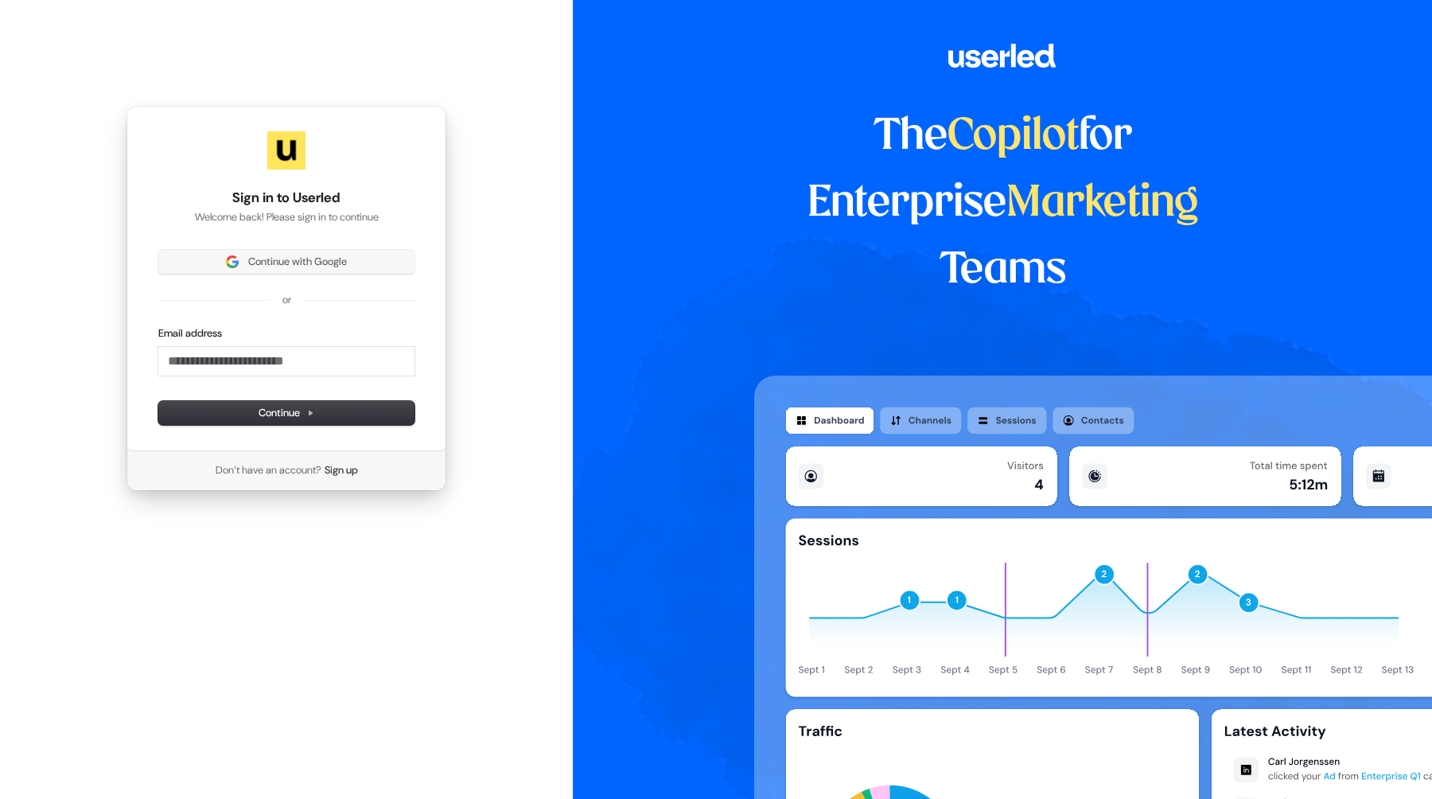  Describe the element at coordinates (341, 470) in the screenshot. I see `a: Sign up` at that location.